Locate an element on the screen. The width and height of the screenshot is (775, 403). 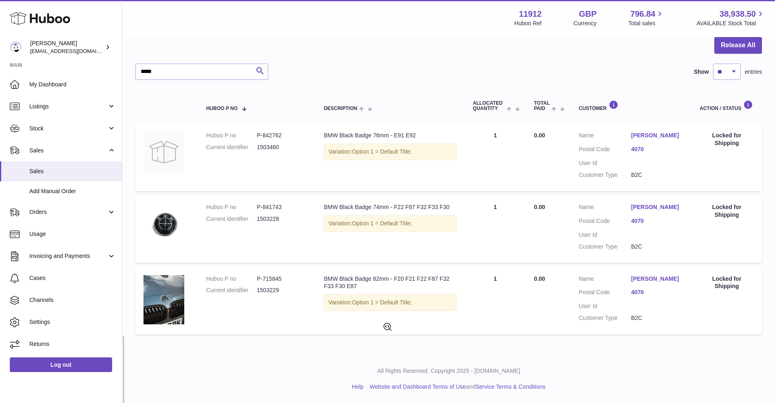
dd: 1503460 is located at coordinates (282, 147).